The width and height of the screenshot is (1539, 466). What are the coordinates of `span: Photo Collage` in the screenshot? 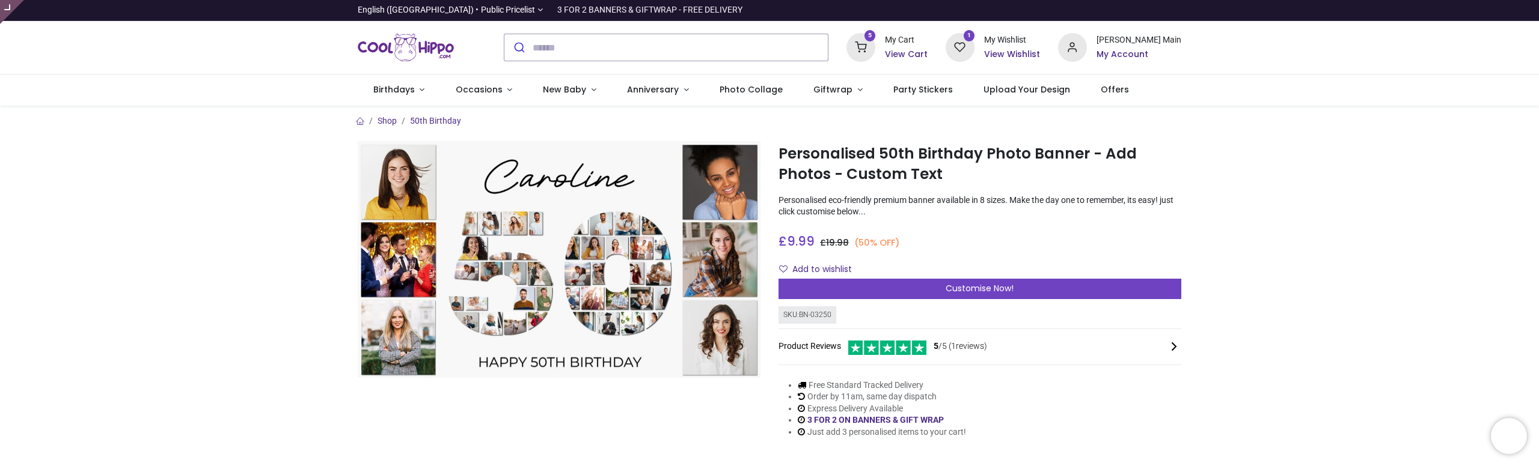 It's located at (751, 90).